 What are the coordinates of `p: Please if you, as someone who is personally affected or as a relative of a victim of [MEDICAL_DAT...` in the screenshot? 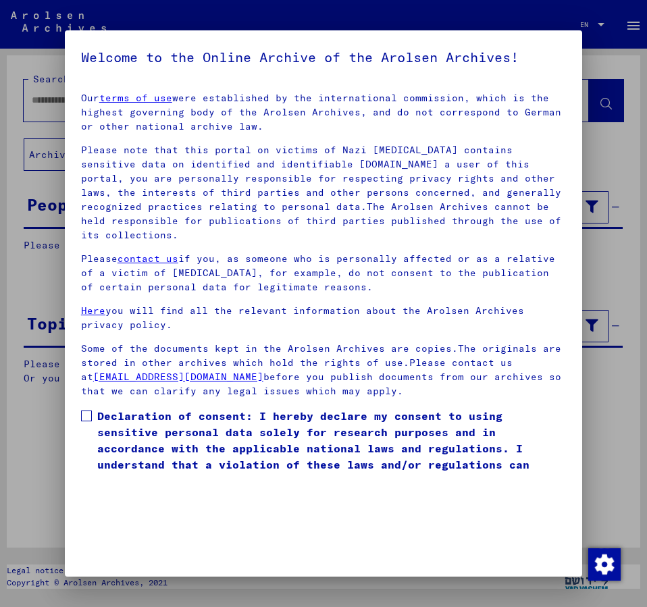 It's located at (323, 273).